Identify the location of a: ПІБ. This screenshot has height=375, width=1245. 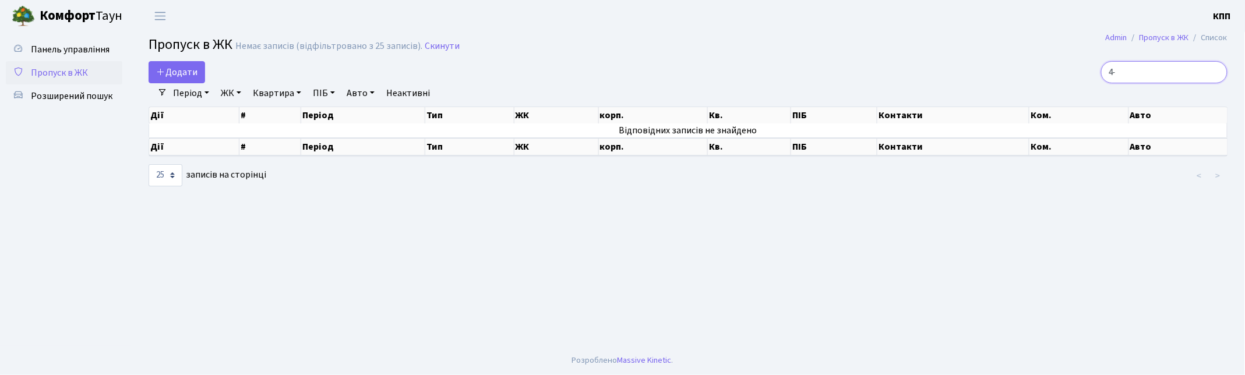
(324, 93).